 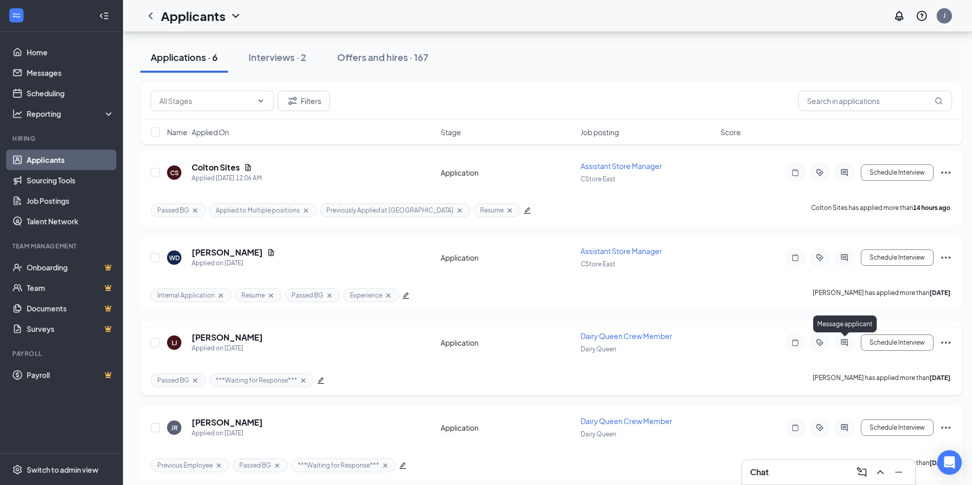 I want to click on a: ChevronLeft, so click(x=151, y=16).